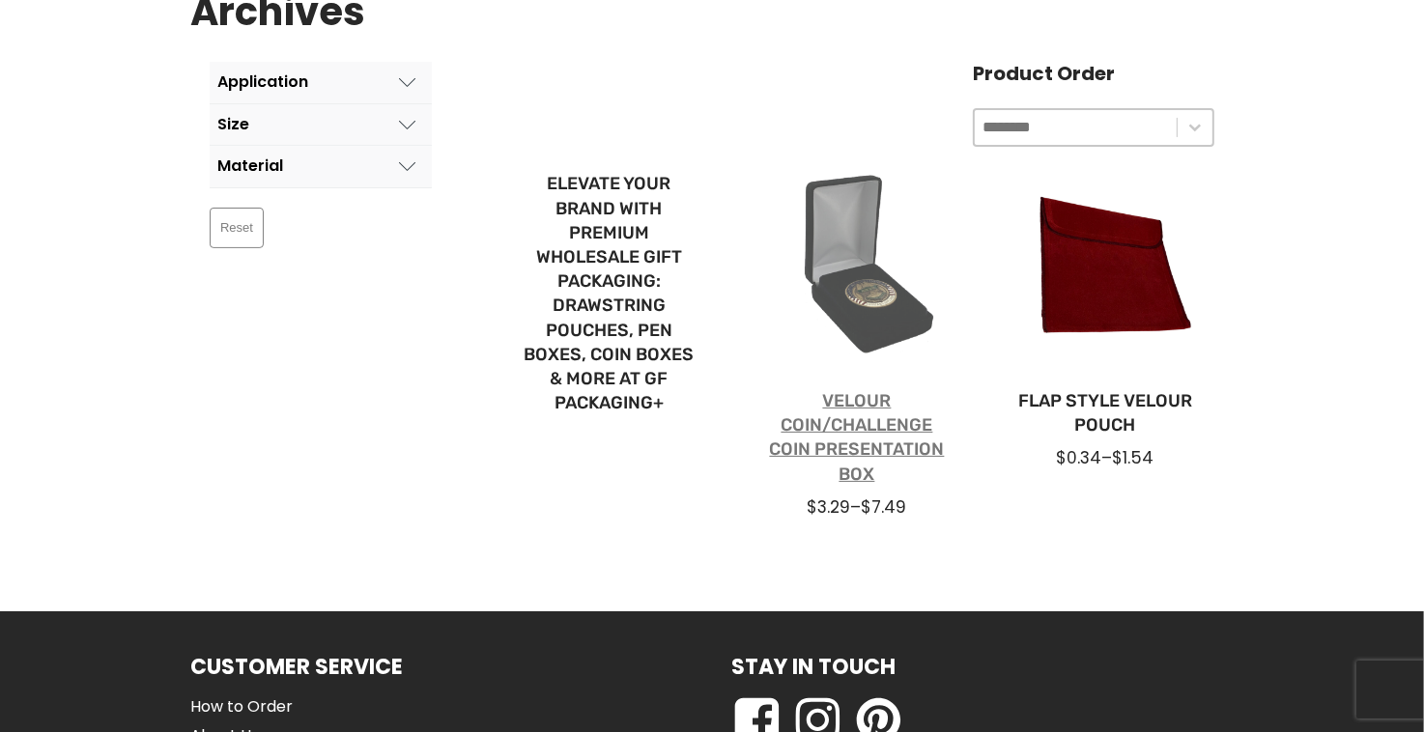  What do you see at coordinates (1094, 73) in the screenshot?
I see `h4: Product Order` at bounding box center [1094, 73].